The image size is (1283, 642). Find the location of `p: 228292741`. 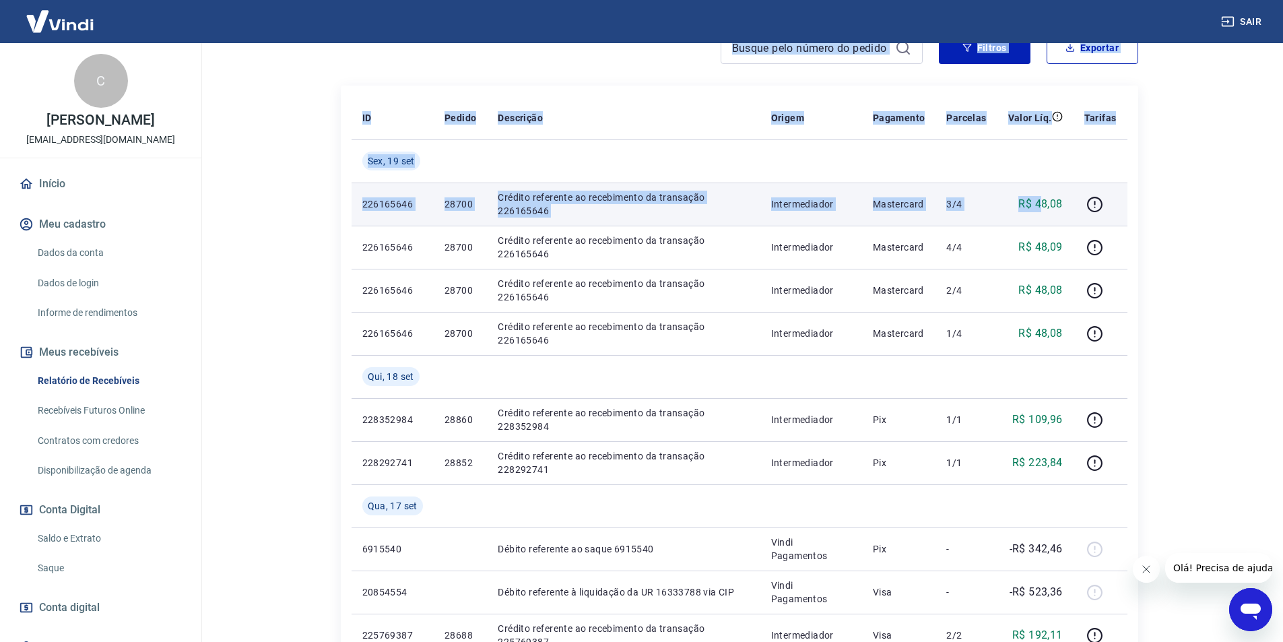

p: 228292741 is located at coordinates (393, 463).